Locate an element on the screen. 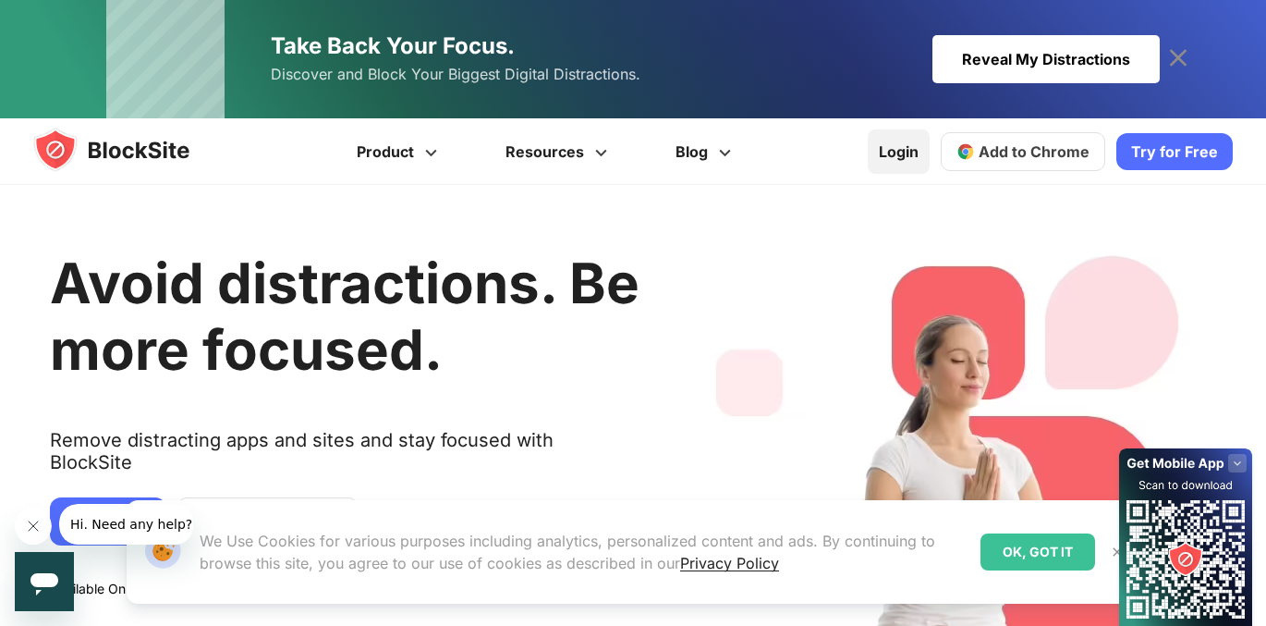 The image size is (1266, 626). span: Discover and Block Your Biggest Digital Distractions. is located at coordinates (456, 74).